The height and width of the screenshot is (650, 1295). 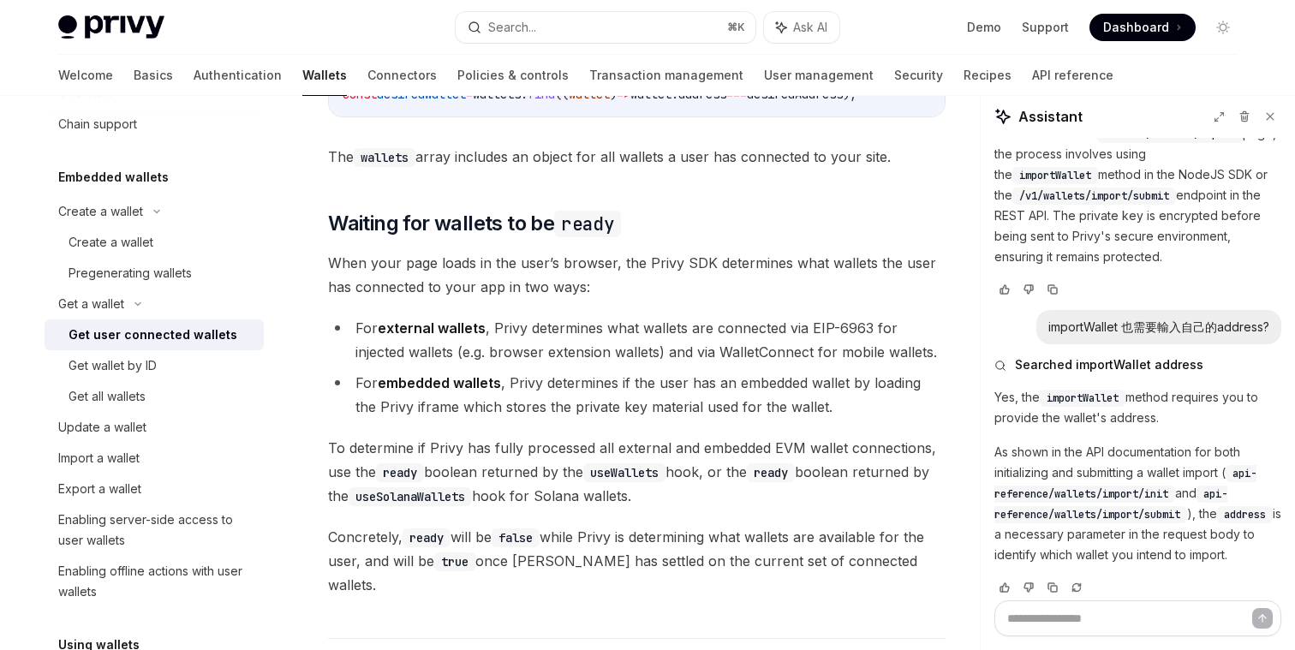 What do you see at coordinates (154, 335) in the screenshot?
I see `a: Get user connected wallets` at bounding box center [154, 335].